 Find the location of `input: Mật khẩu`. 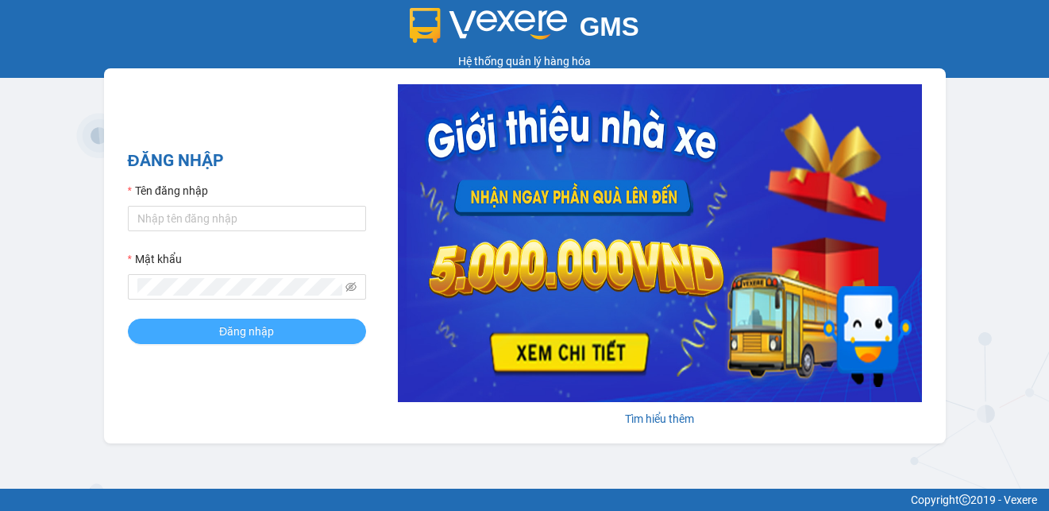

input: Mật khẩu is located at coordinates (240, 287).